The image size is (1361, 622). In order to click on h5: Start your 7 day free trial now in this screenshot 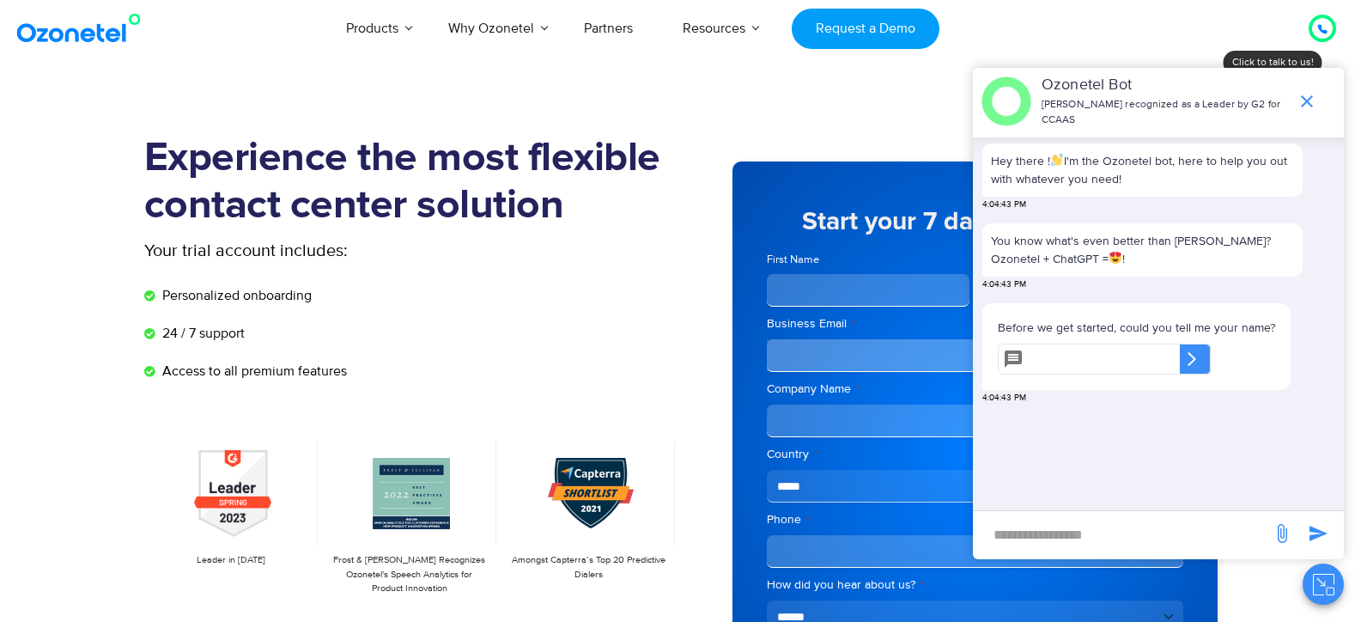, I will do `click(975, 222)`.